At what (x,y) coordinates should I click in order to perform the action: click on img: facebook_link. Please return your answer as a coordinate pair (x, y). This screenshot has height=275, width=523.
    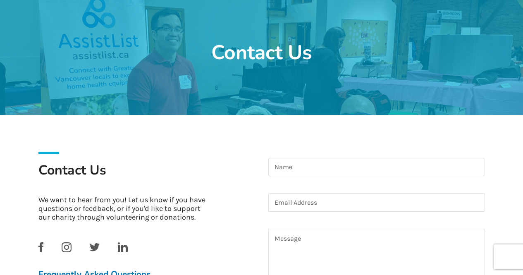
    Looking at the image, I should click on (41, 247).